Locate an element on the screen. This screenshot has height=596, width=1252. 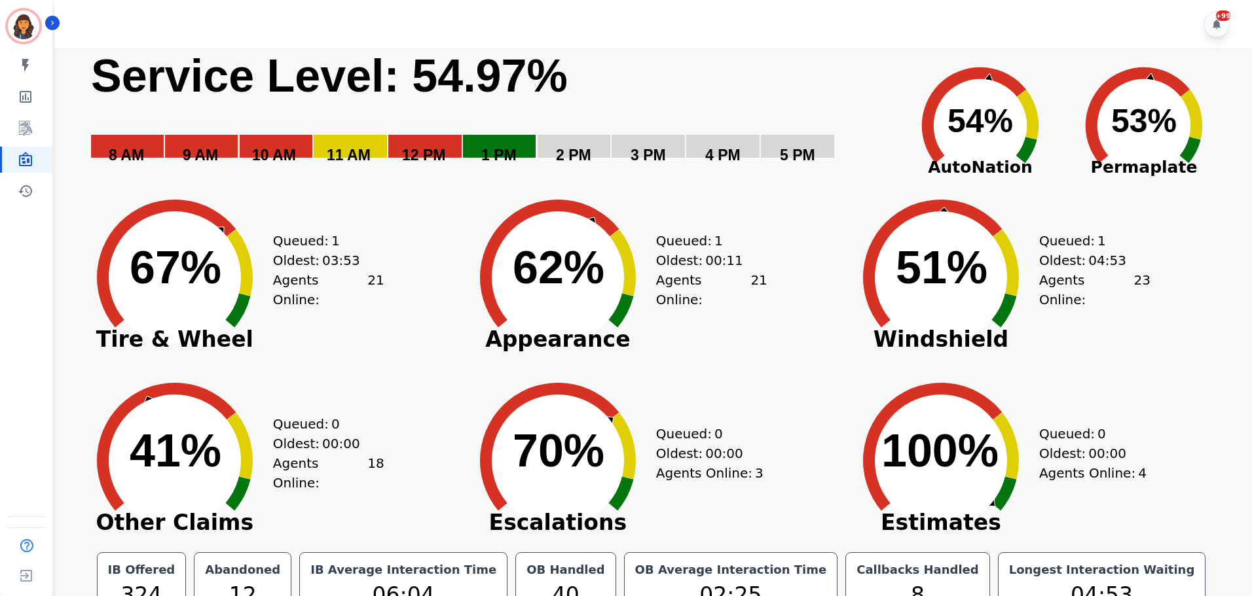
div: IB Offered is located at coordinates (141, 570).